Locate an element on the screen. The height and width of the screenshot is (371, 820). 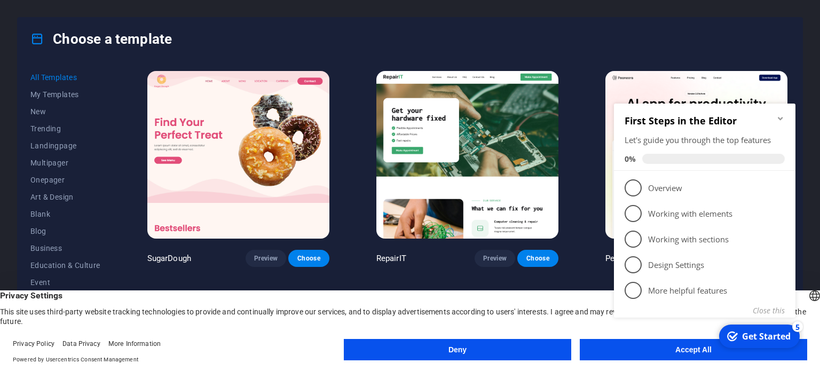
p: Design Settings is located at coordinates (103, 221).